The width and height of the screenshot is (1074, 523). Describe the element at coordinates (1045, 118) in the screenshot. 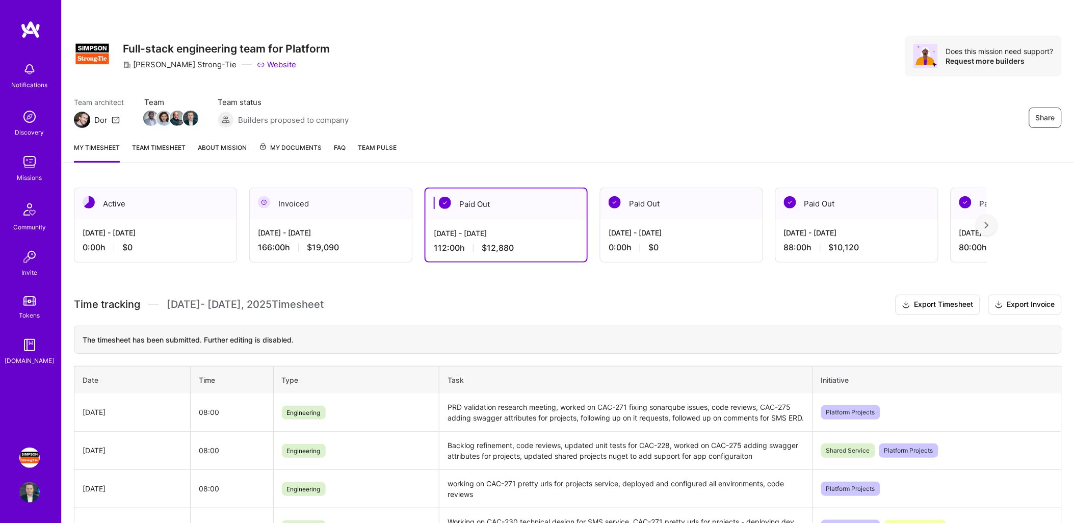

I see `span: Share` at that location.